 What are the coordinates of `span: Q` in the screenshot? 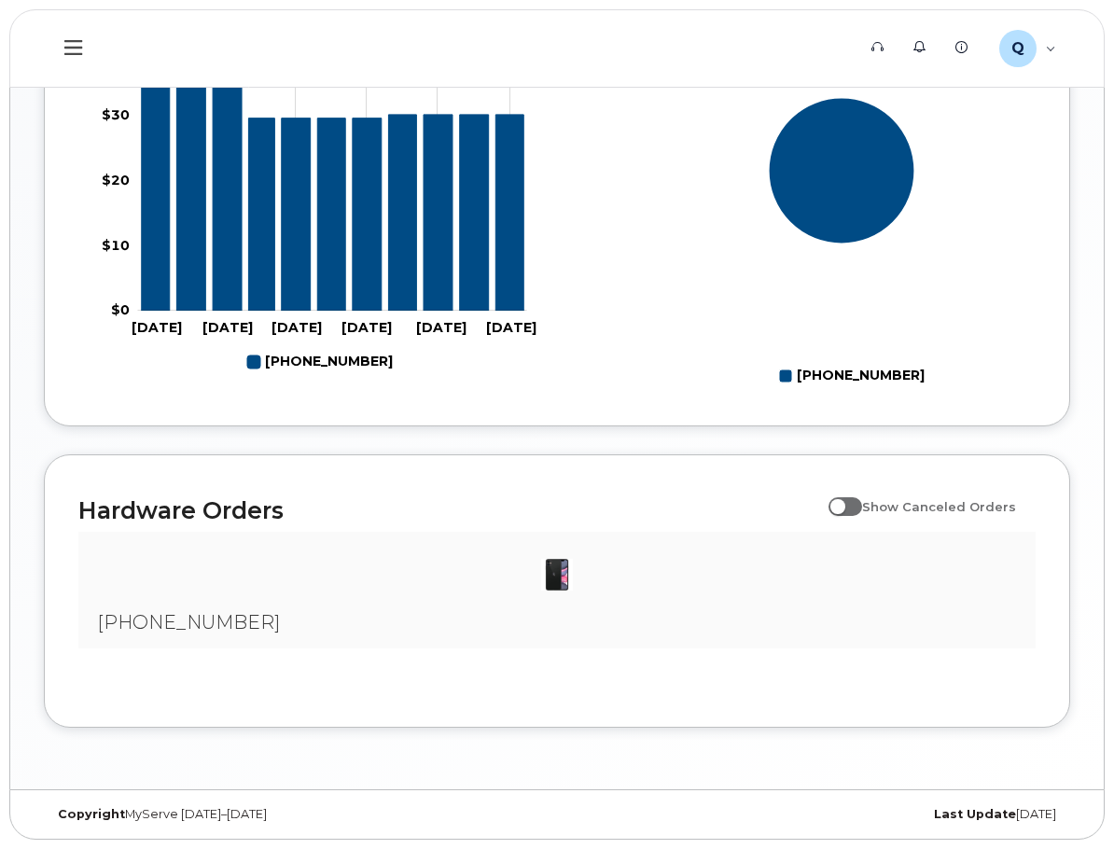 It's located at (1018, 48).